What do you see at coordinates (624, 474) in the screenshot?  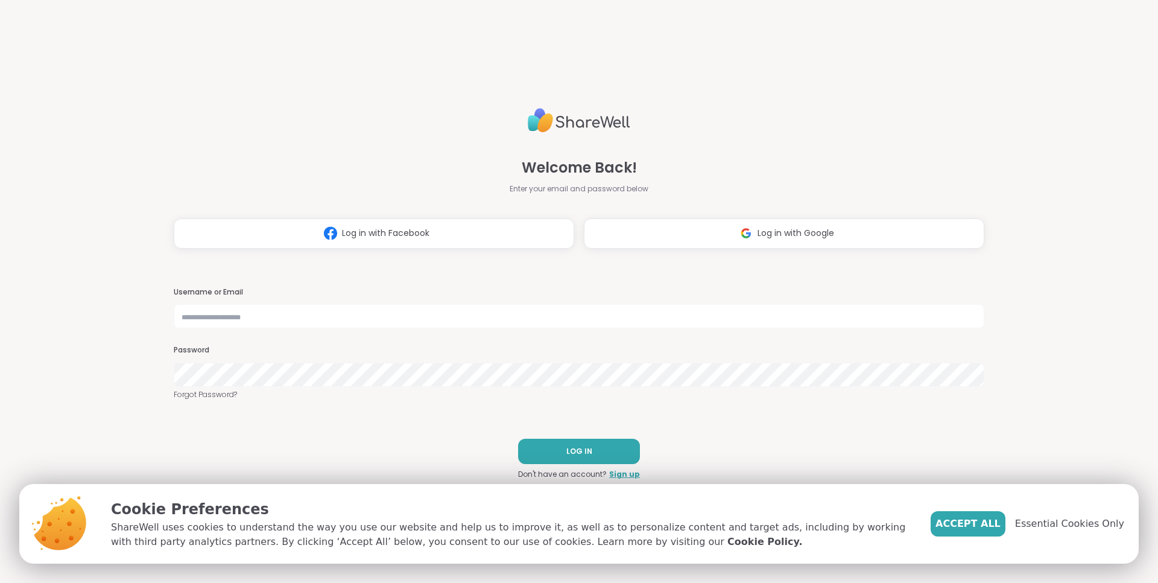 I see `a: Sign up` at bounding box center [624, 474].